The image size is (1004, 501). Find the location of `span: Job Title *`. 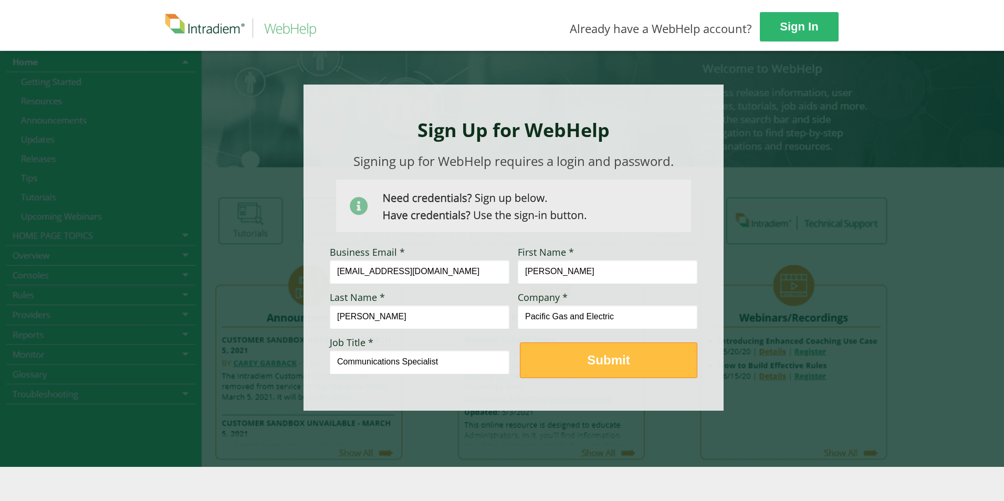

span: Job Title * is located at coordinates (351, 342).